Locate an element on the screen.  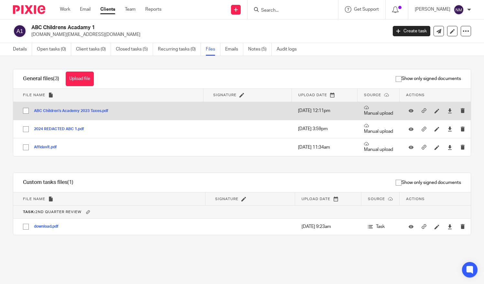
a: Details is located at coordinates (22, 49).